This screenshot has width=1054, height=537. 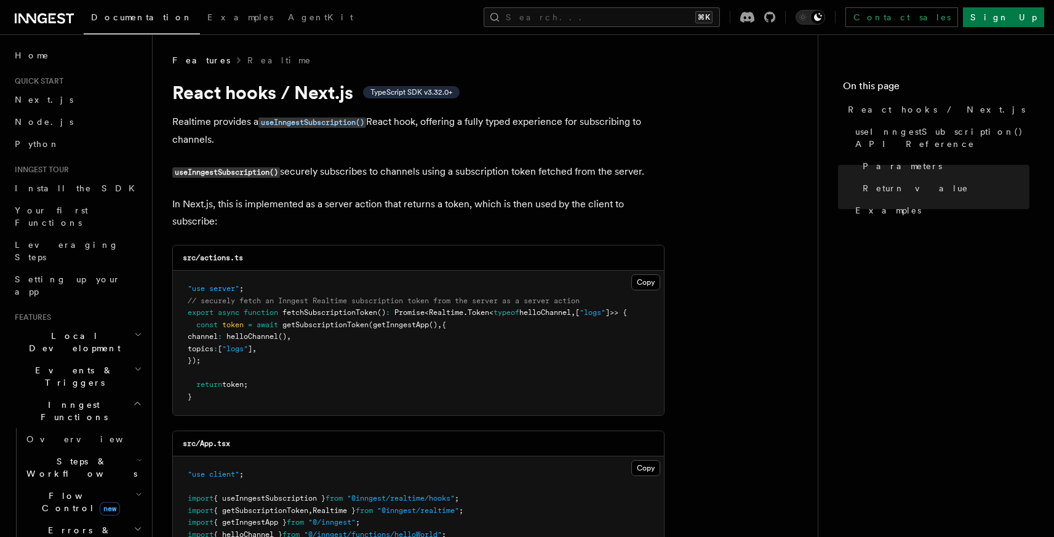 What do you see at coordinates (418, 213) in the screenshot?
I see `p: In Next.js, this is implemented as a server action that returns a token, which is then used by th...` at bounding box center [418, 213].